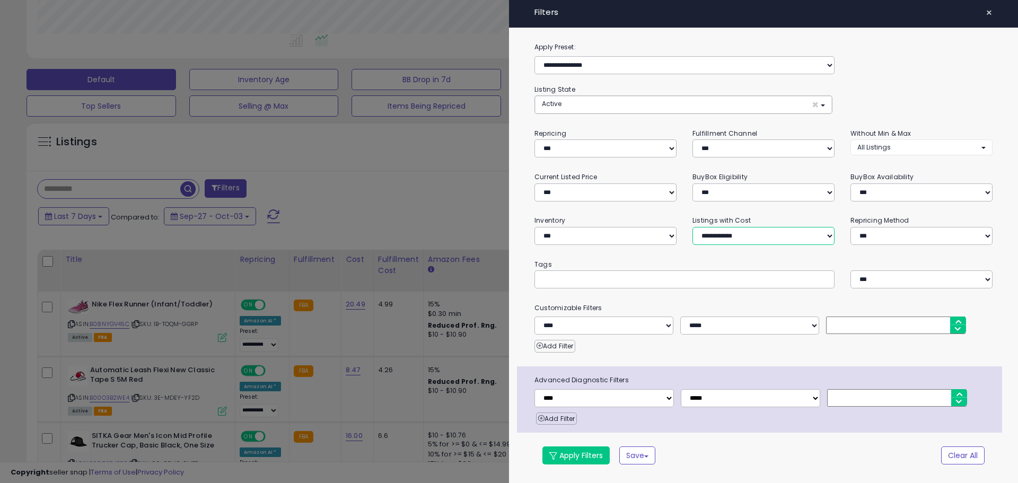 The height and width of the screenshot is (483, 1018). Describe the element at coordinates (882, 177) in the screenshot. I see `small: BuyBox Availability` at that location.